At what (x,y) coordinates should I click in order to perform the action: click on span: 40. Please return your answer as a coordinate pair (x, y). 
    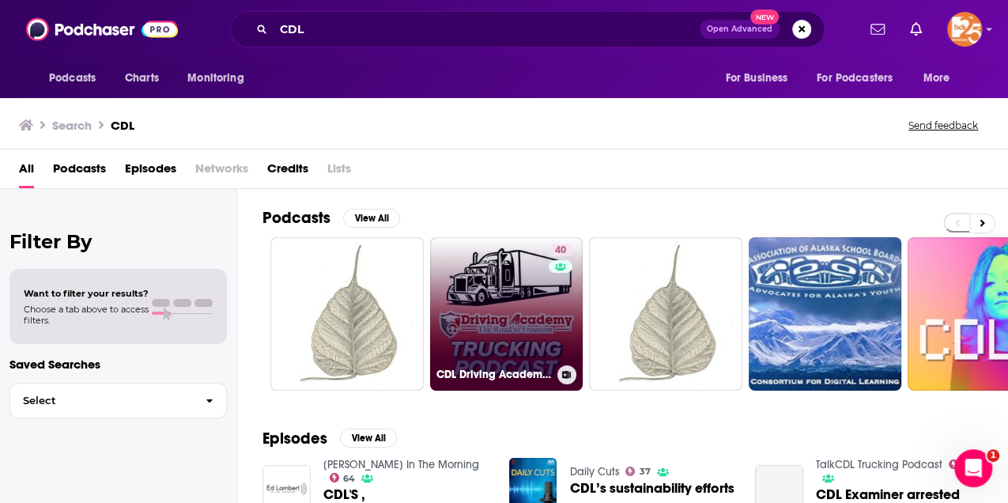
    Looking at the image, I should click on (561, 251).